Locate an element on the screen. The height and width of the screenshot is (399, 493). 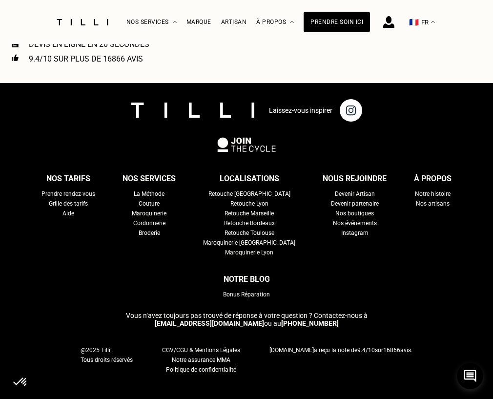
p: 9.4/10 sur plus de 16866 avis is located at coordinates (86, 59).